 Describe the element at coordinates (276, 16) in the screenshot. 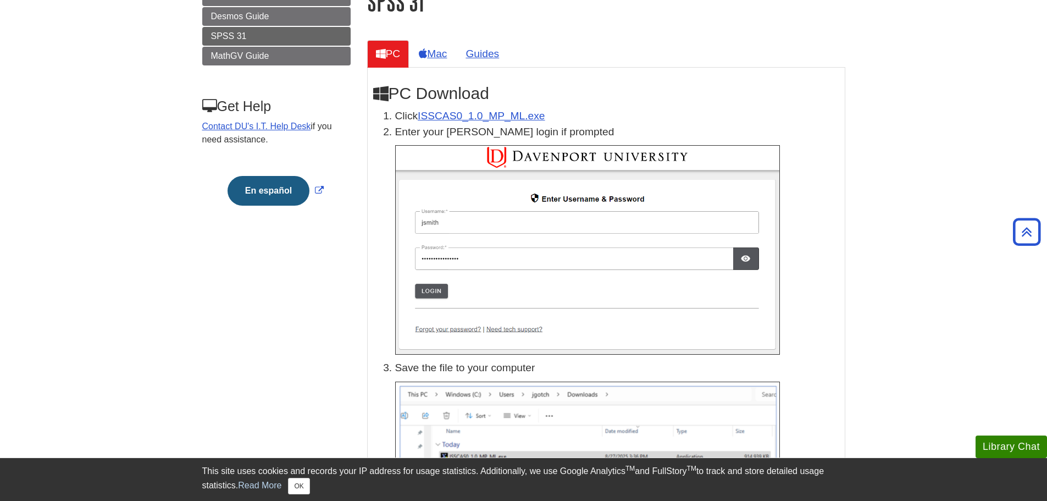

I see `a: Desmos Guide` at that location.